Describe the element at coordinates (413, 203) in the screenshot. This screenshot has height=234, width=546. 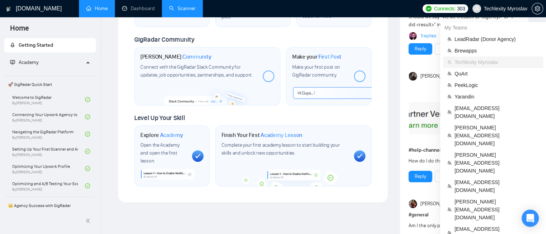
I see `img: Veronica Phillip` at that location.